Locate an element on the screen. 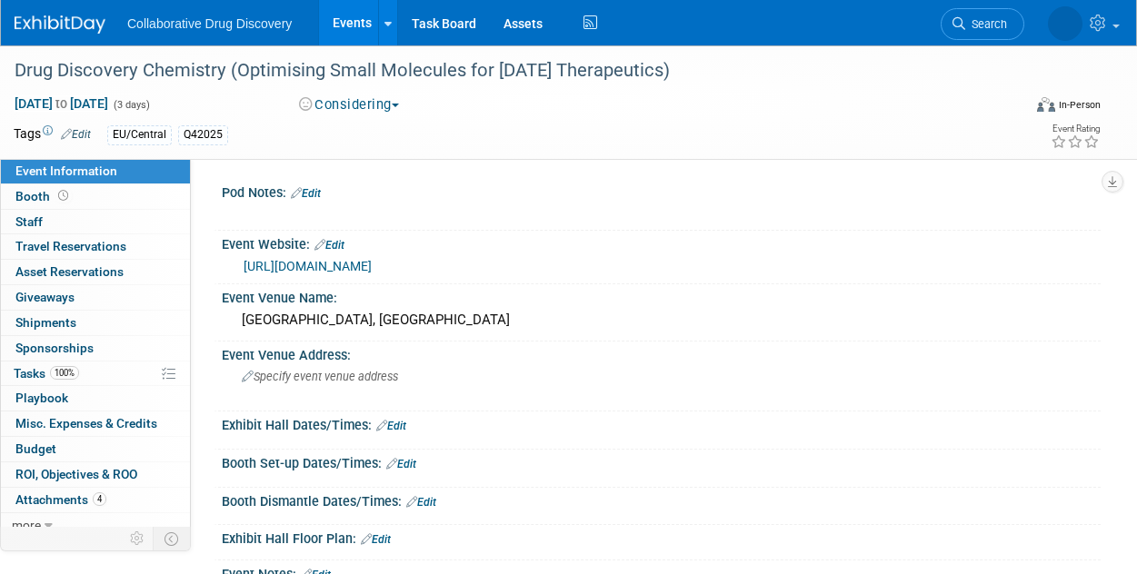 Image resolution: width=1137 pixels, height=574 pixels. a: Travel Reservations is located at coordinates (95, 246).